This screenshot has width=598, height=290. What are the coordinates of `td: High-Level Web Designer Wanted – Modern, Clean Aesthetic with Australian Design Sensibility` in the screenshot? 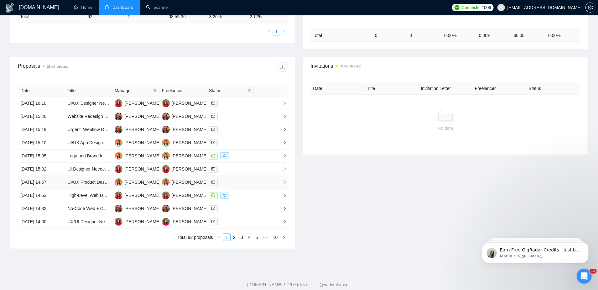 It's located at (89, 195).